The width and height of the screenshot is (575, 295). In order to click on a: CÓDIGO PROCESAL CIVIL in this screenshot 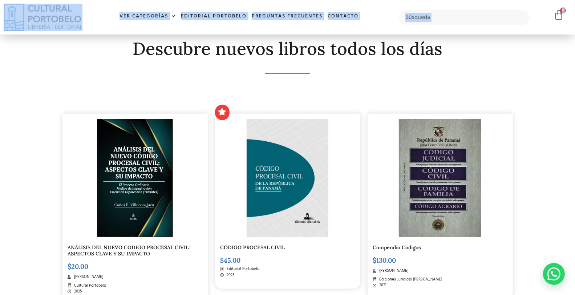, I will do `click(253, 247)`.